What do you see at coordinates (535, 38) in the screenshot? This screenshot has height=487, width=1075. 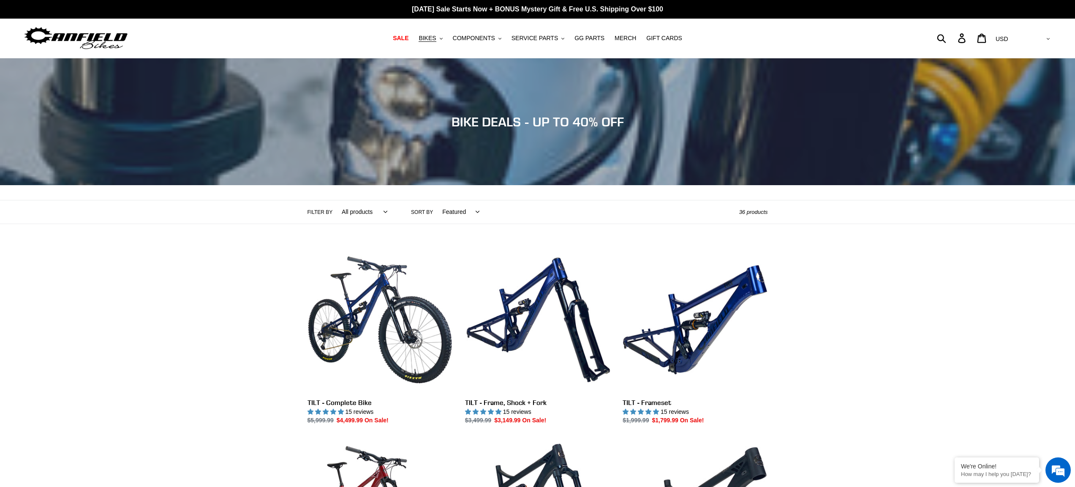 I see `span: SERVICE PARTS` at bounding box center [535, 38].